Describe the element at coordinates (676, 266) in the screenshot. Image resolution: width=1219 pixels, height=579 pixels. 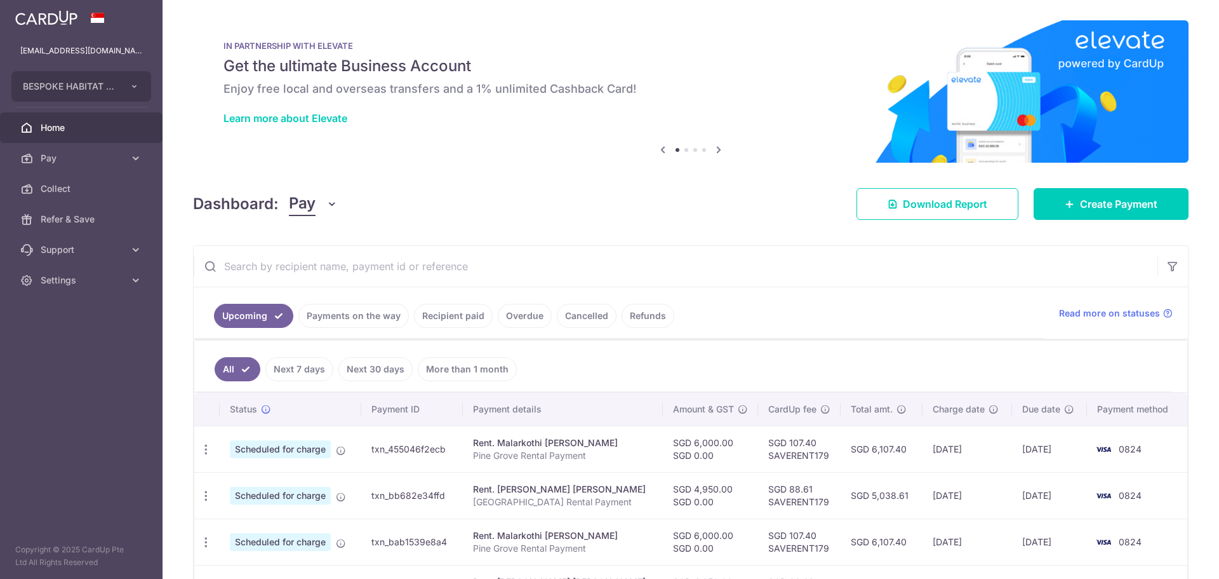
I see `input: Search by recipient name, payment id or reference` at that location.